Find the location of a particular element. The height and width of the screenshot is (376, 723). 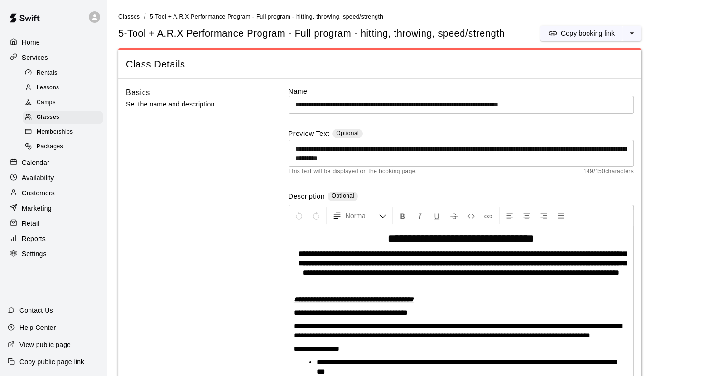

button: Left Align is located at coordinates (510, 216).